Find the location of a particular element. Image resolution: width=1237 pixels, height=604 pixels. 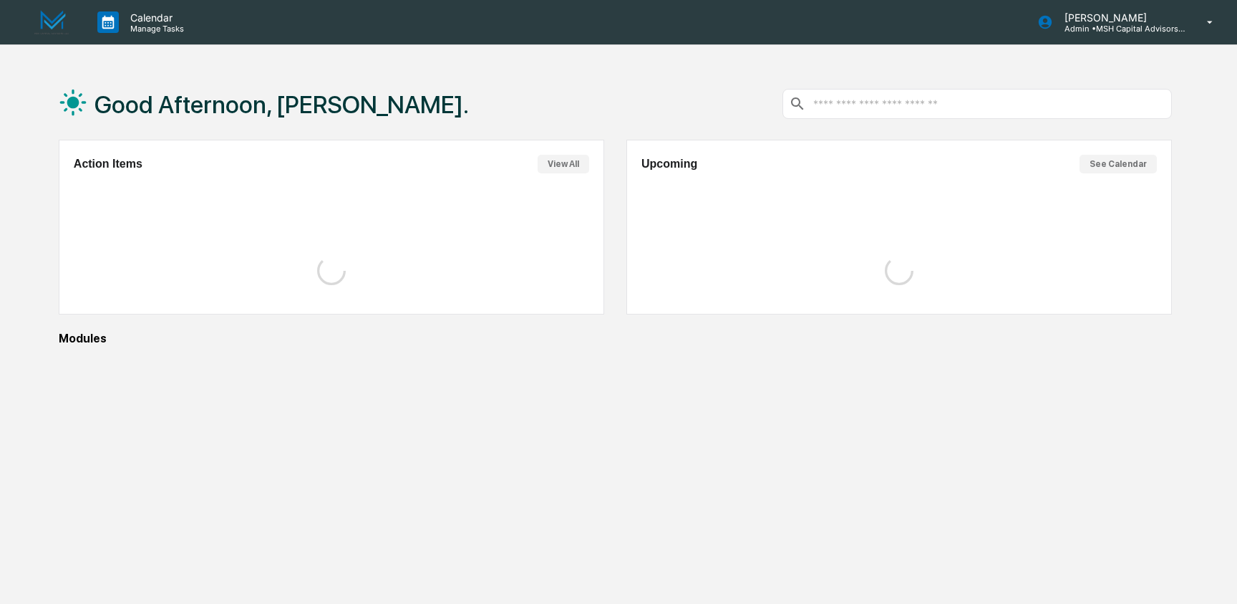

img: logo is located at coordinates (52, 22).